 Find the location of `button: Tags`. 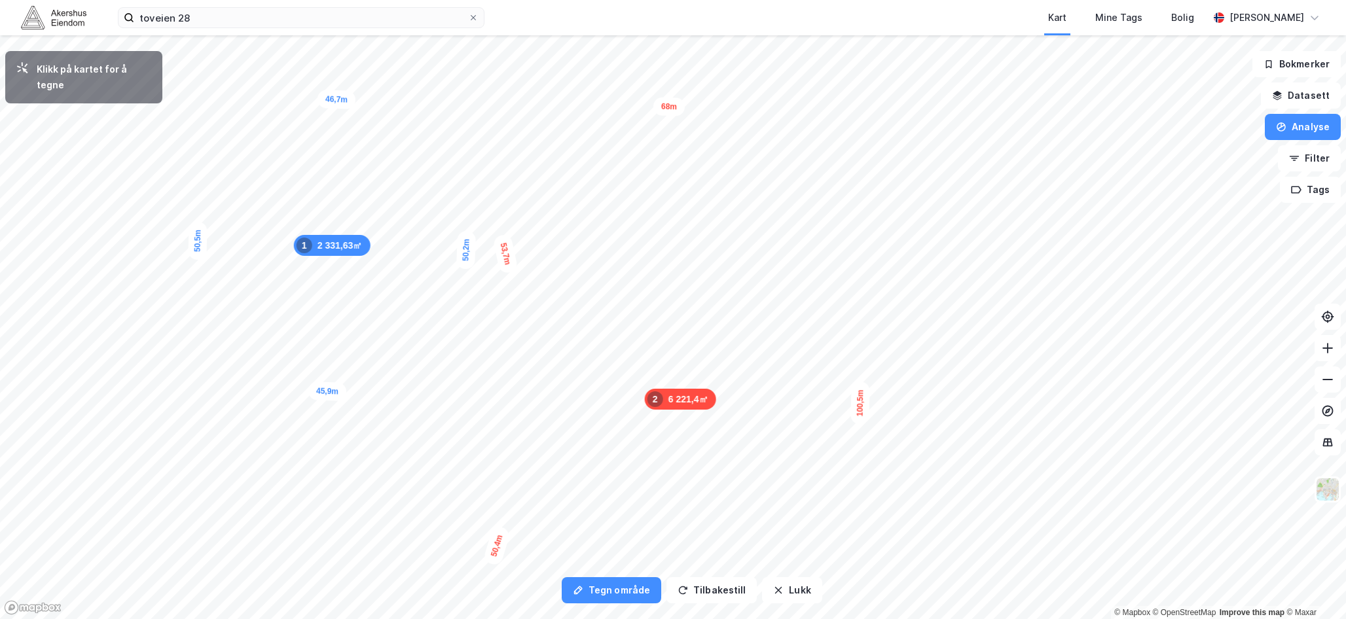

button: Tags is located at coordinates (1310, 190).